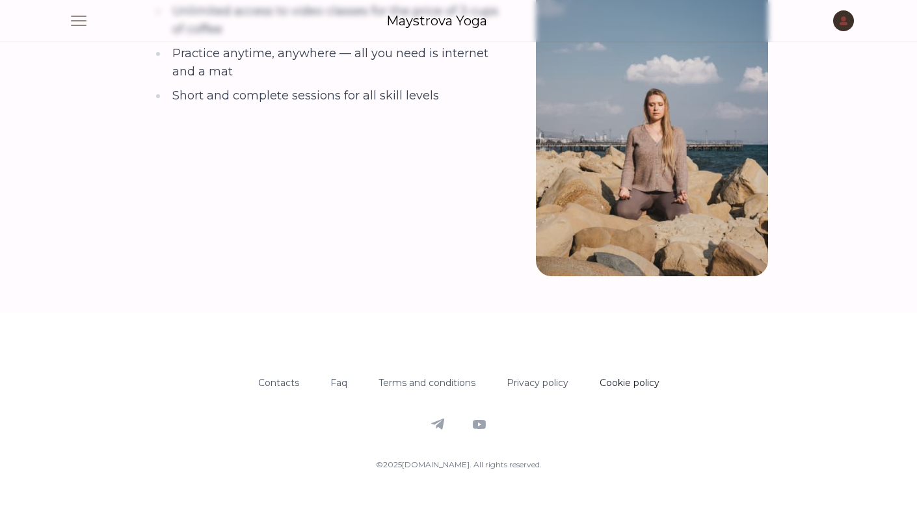 This screenshot has height=518, width=917. I want to click on a: Cookie policy, so click(629, 383).